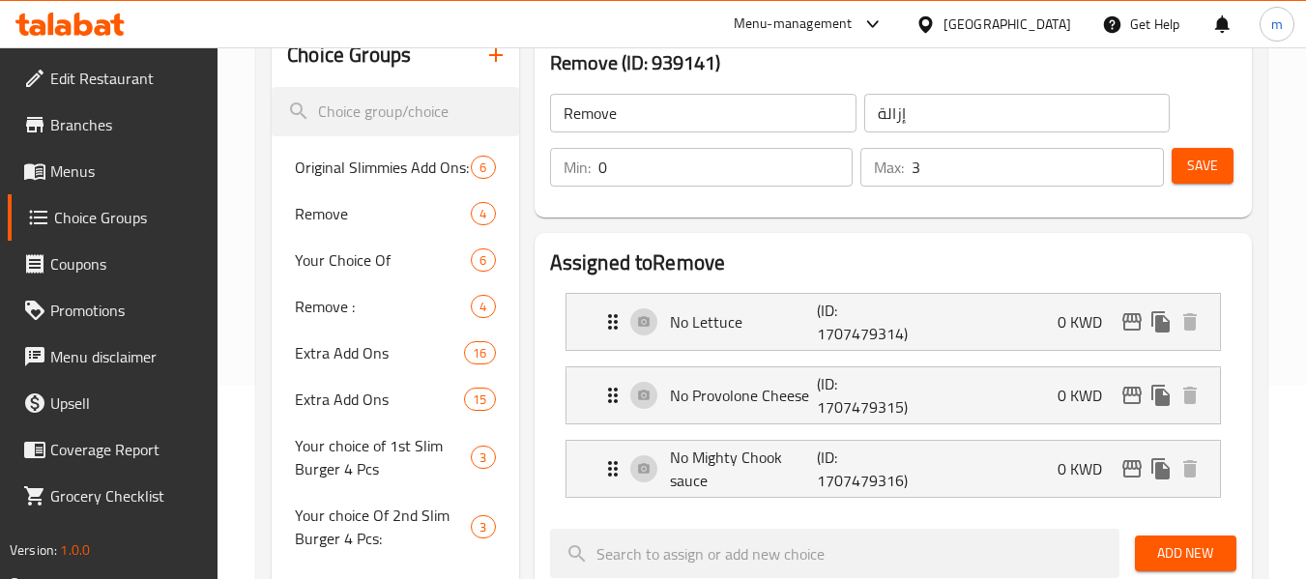 This screenshot has height=579, width=1306. I want to click on div: Your choice Of 2nd Slim Burger 4 Pcs:3, so click(394, 527).